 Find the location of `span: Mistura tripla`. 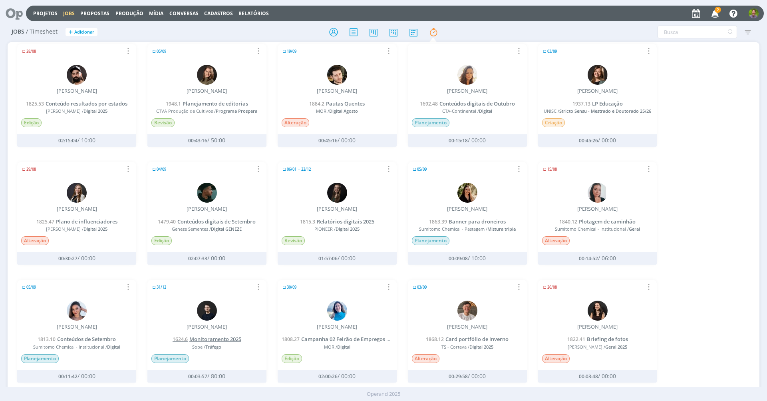

span: Mistura tripla is located at coordinates (501, 228).